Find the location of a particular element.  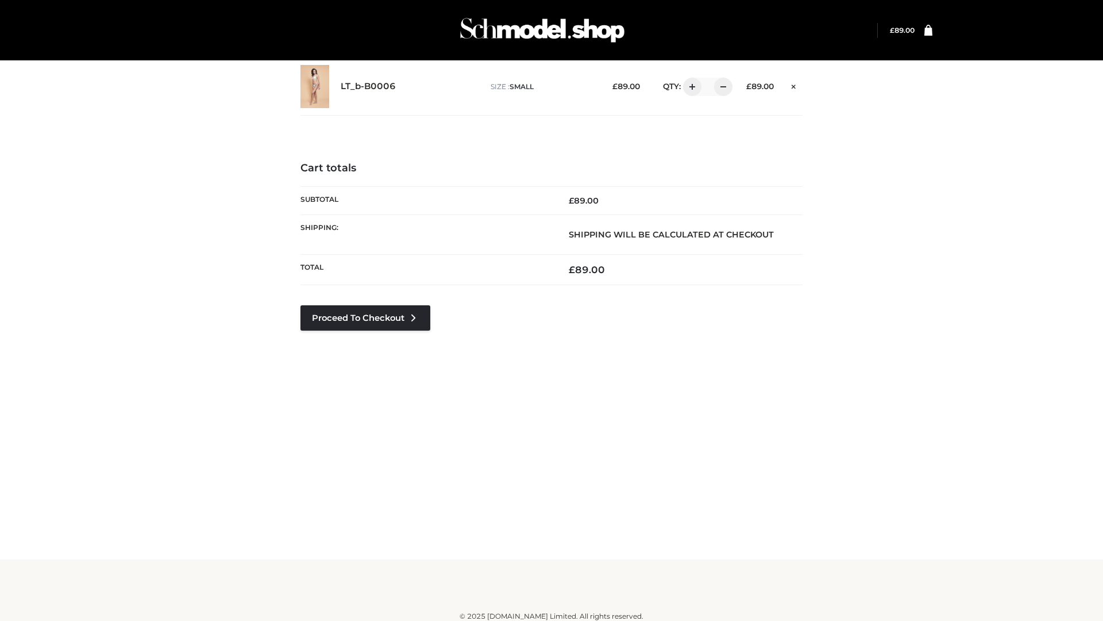

a: £89.00 is located at coordinates (902, 30).